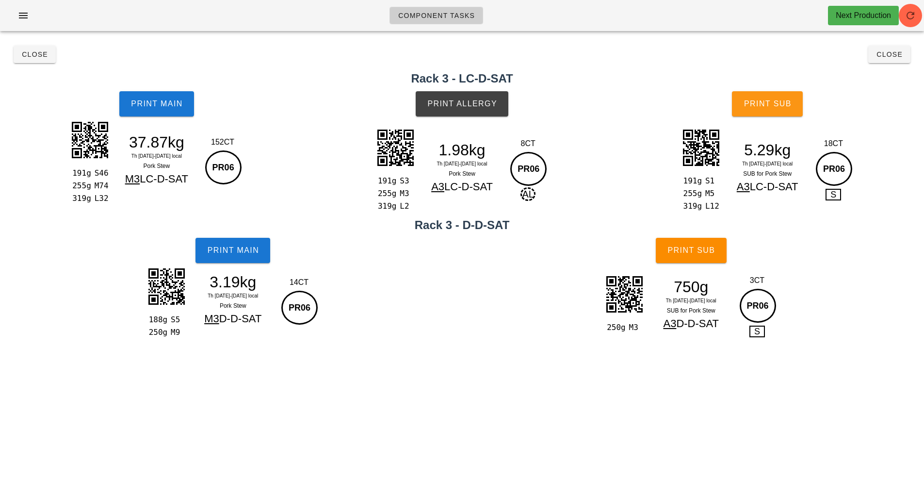 The width and height of the screenshot is (924, 480). Describe the element at coordinates (395, 148) in the screenshot. I see `img: OhgayLECBjJ9gqftZyKkKyps512B1G2vhZxTwEDmtE1ZNpCUbHMPGcictinLBpKSbe4hA5nTNmXZQFKyzT1kIHPapiwbSEq2u...` at that location.